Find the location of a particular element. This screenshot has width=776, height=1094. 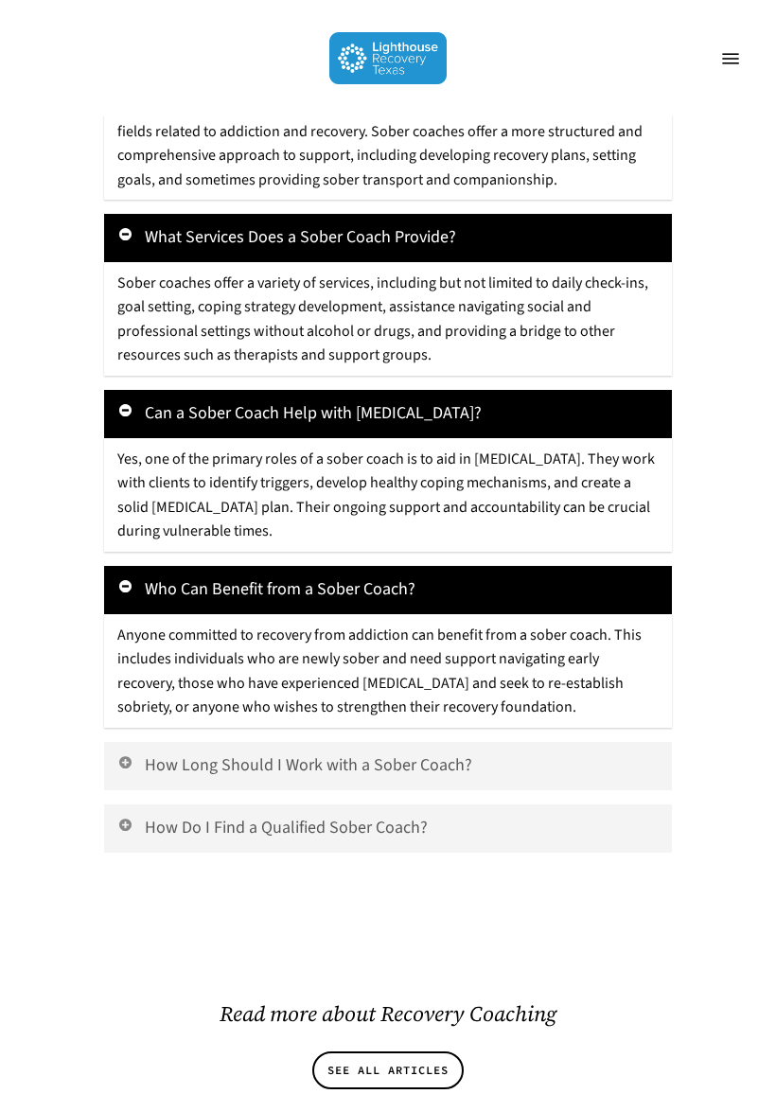

a: SEE ALL ARTICLES is located at coordinates (388, 1070).